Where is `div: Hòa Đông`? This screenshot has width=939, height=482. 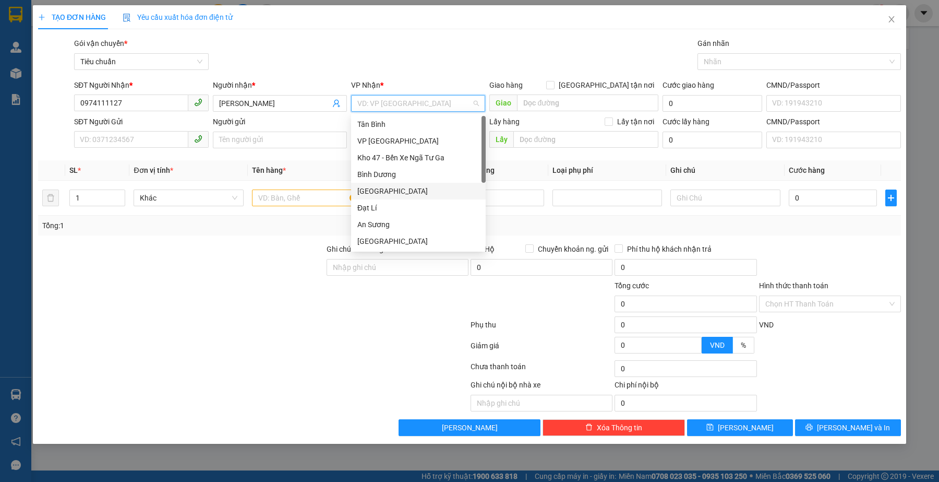 div: Hòa Đông is located at coordinates (418, 241).